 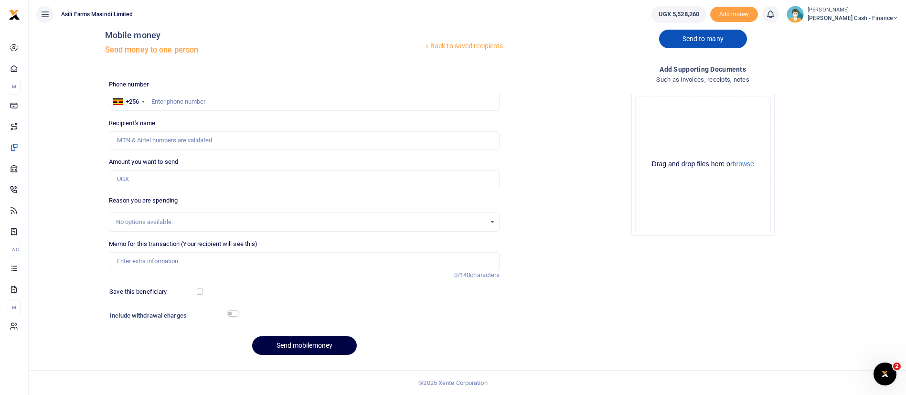 I want to click on span: characters, so click(x=485, y=275).